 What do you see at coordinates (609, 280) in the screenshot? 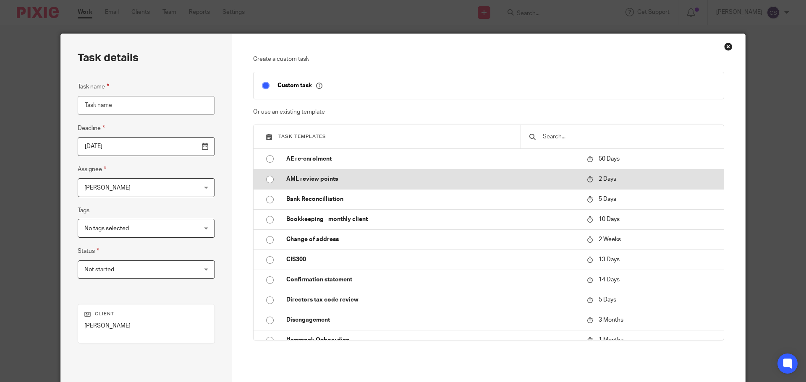
I see `span: 14 Days` at bounding box center [609, 280].